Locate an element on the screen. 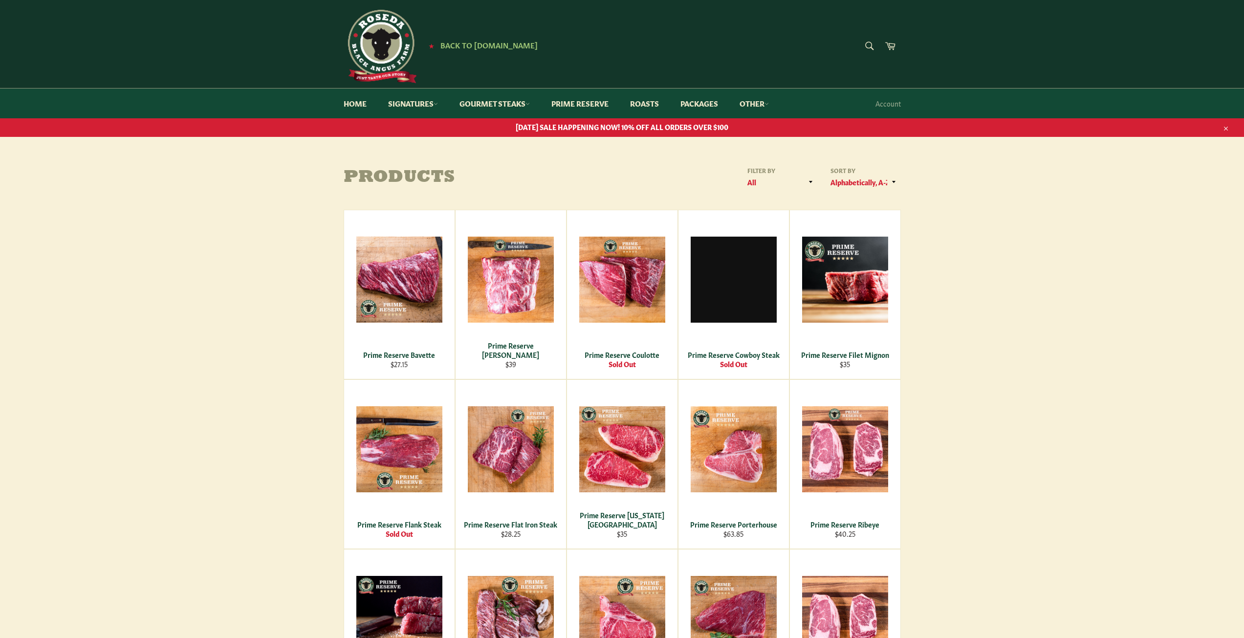 This screenshot has height=638, width=1244. a: Prime Reserve Ribeye Prime Reserve Ribeye $40.25 is located at coordinates (845, 464).